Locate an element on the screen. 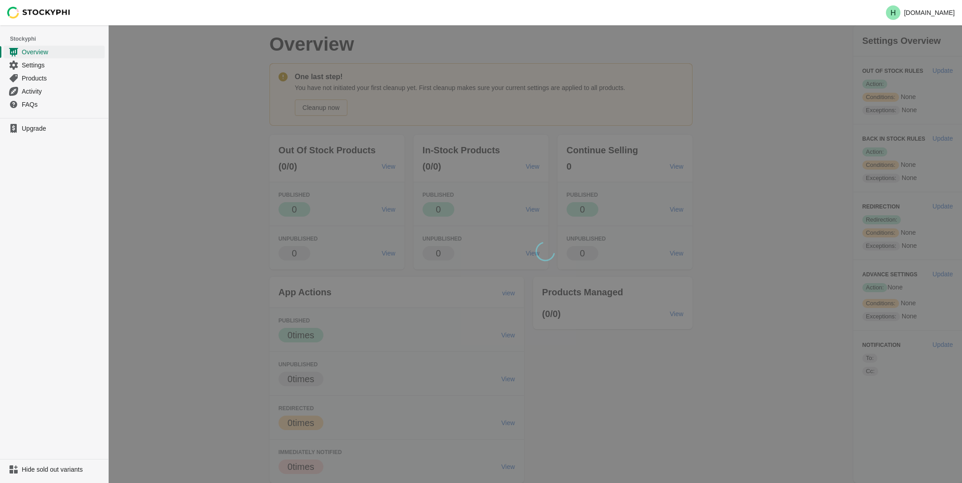 Image resolution: width=962 pixels, height=483 pixels. span: Hide sold out variants is located at coordinates (62, 470).